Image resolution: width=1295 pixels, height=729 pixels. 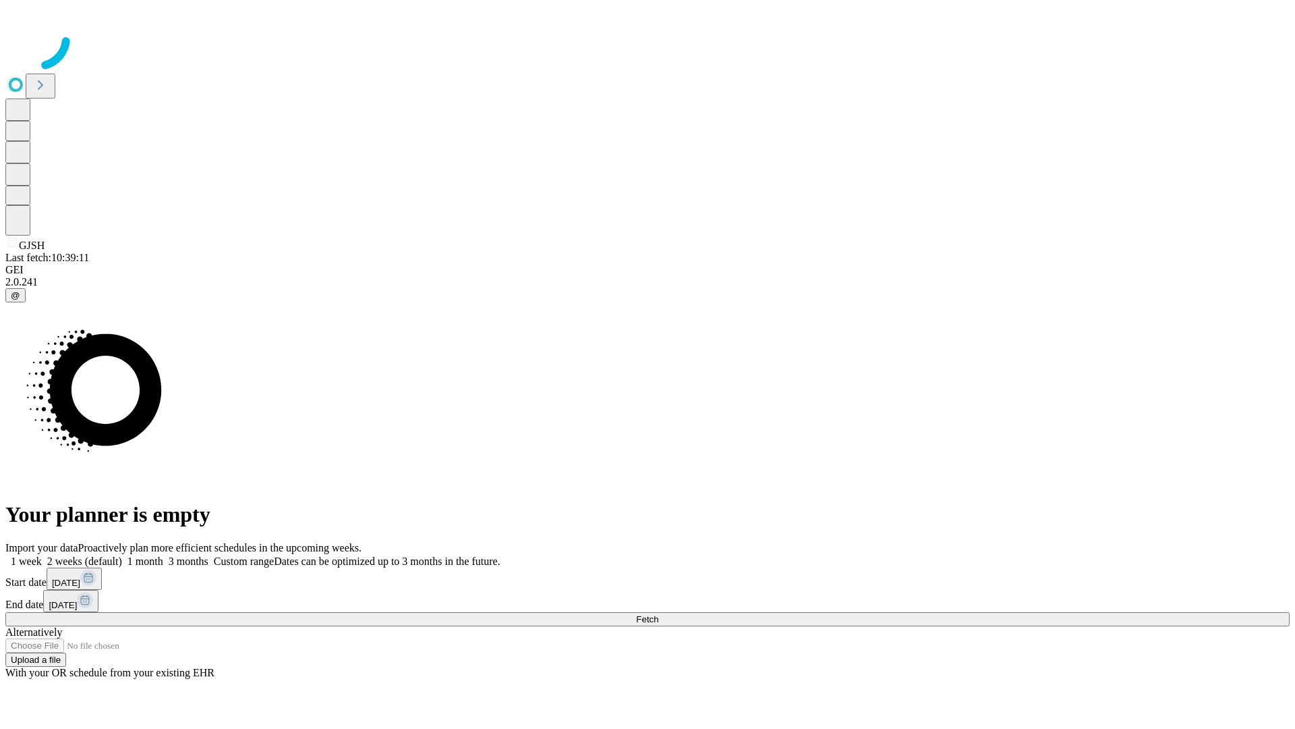 What do you see at coordinates (220, 547) in the screenshot?
I see `span: Proactively plan more efficient schedules in the upcoming weeks.` at bounding box center [220, 547].